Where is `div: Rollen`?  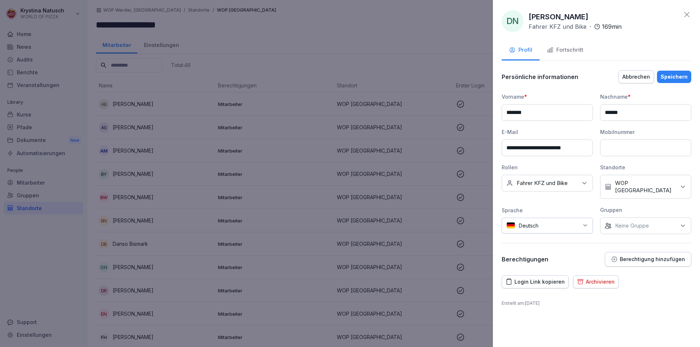 div: Rollen is located at coordinates (547, 167).